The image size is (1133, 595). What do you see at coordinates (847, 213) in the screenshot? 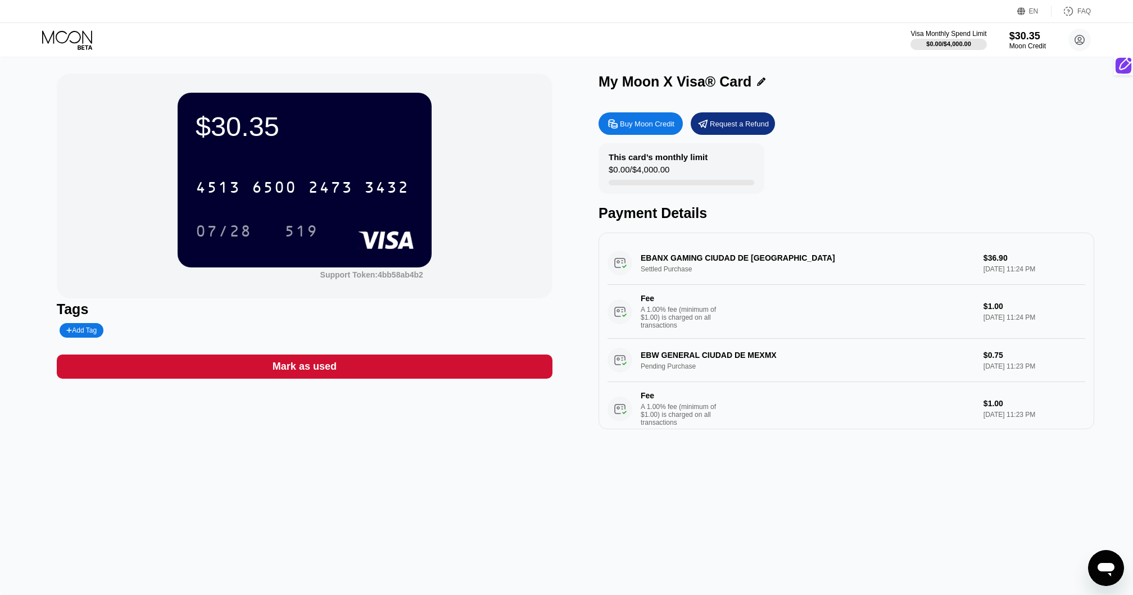
I see `div: Payment Details` at bounding box center [847, 213].